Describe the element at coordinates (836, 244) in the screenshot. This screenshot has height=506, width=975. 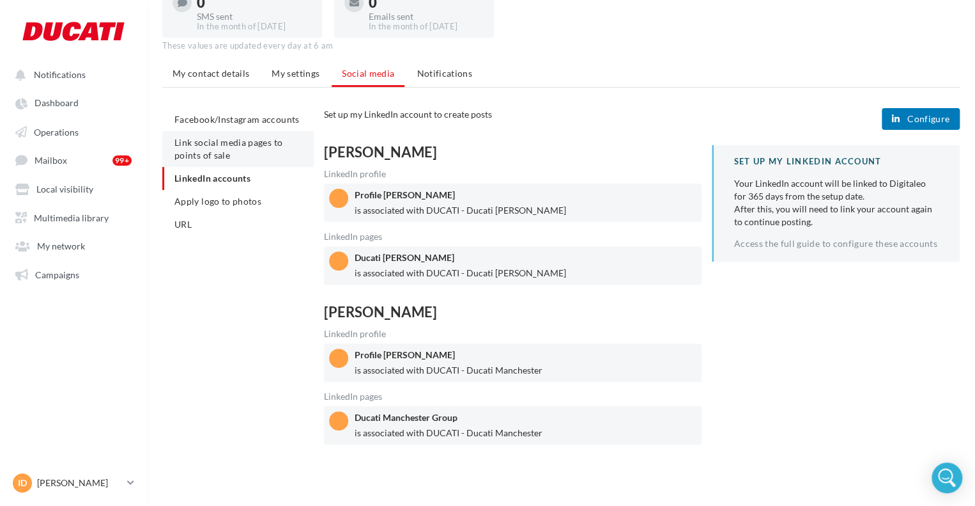
I see `a: Access the full guide to configure these accounts` at that location.